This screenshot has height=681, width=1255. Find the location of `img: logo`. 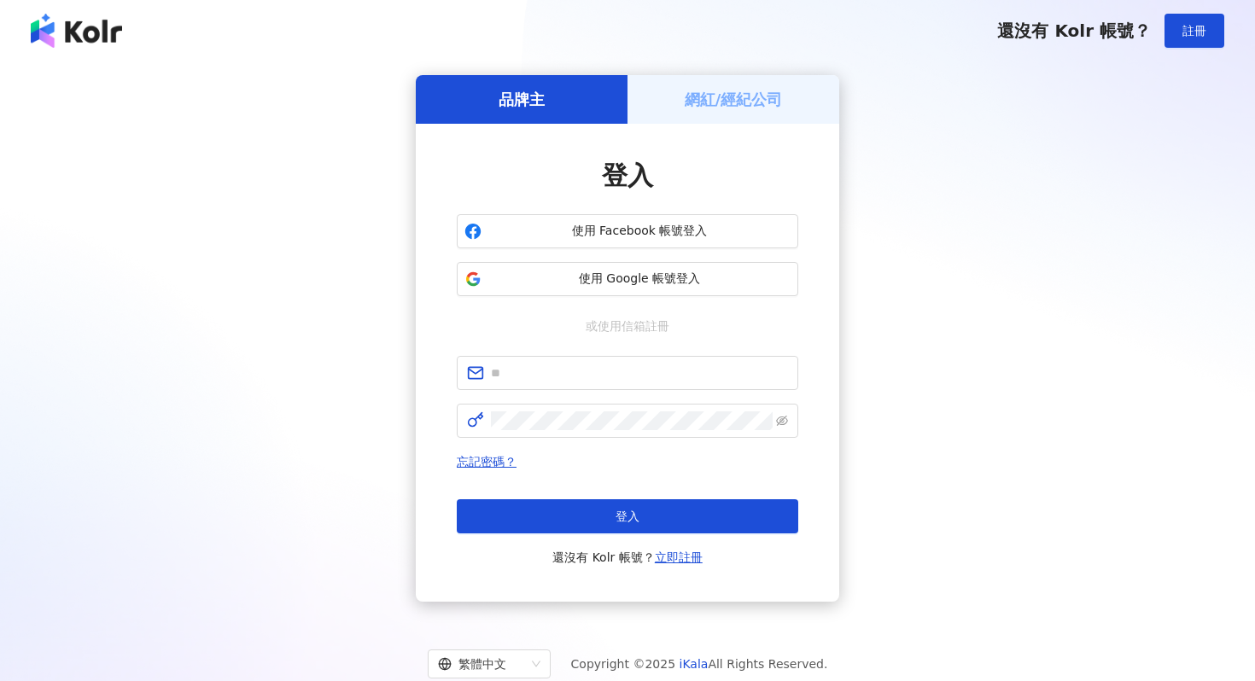

img: logo is located at coordinates (76, 31).